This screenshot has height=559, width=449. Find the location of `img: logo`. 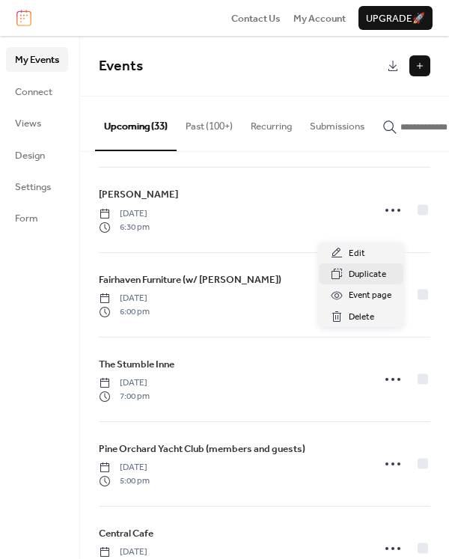

img: logo is located at coordinates (24, 18).